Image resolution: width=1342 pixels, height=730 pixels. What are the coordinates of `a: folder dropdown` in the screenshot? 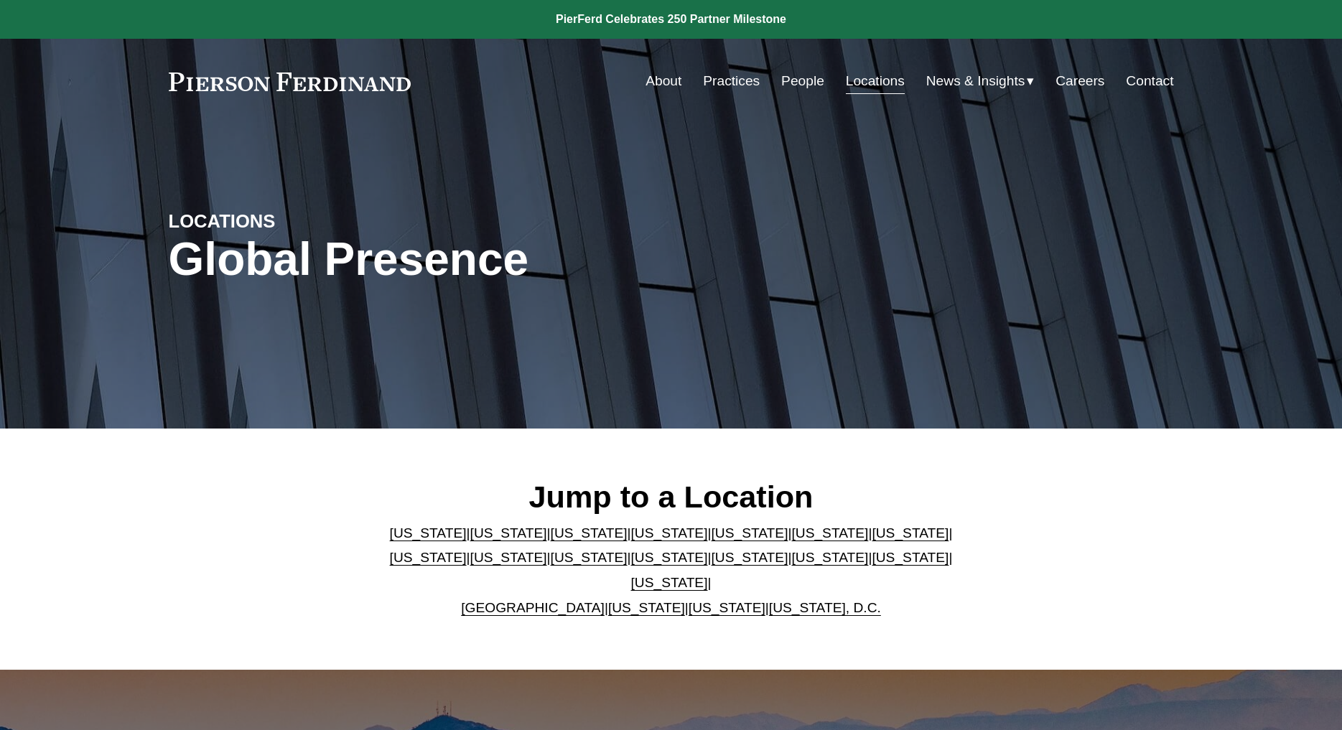 It's located at (980, 81).